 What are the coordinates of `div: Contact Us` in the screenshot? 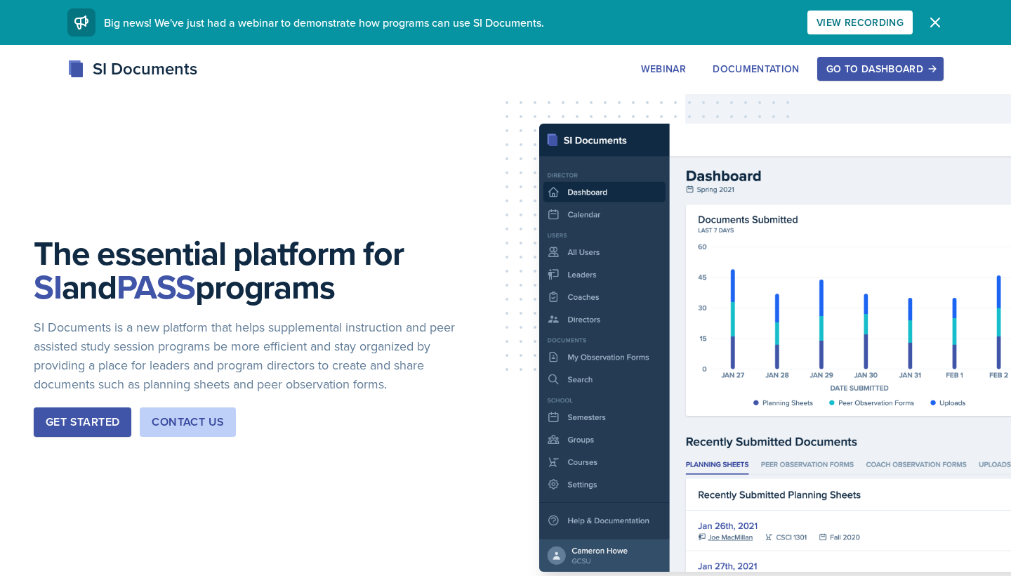 It's located at (188, 422).